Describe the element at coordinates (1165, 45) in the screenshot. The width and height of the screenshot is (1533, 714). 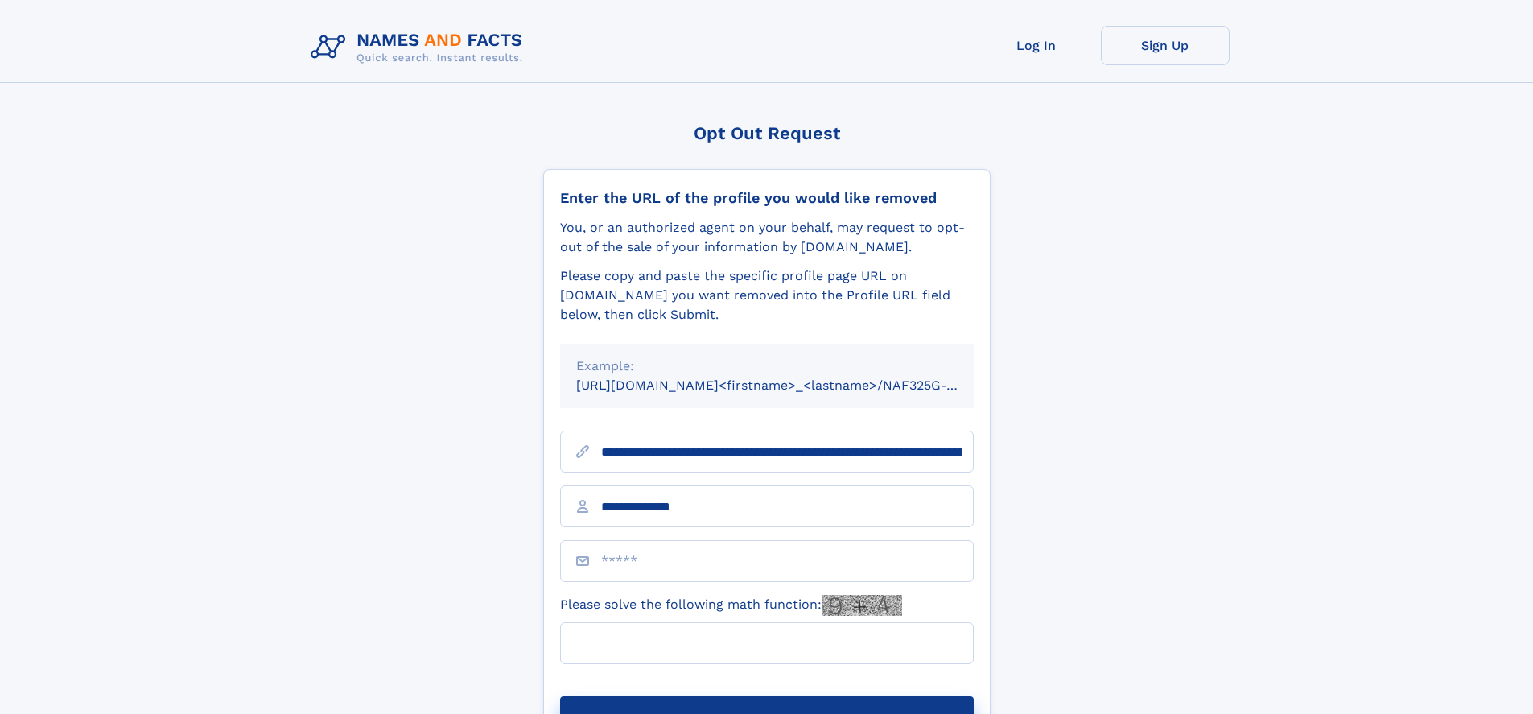
I see `a: Sign Up` at that location.